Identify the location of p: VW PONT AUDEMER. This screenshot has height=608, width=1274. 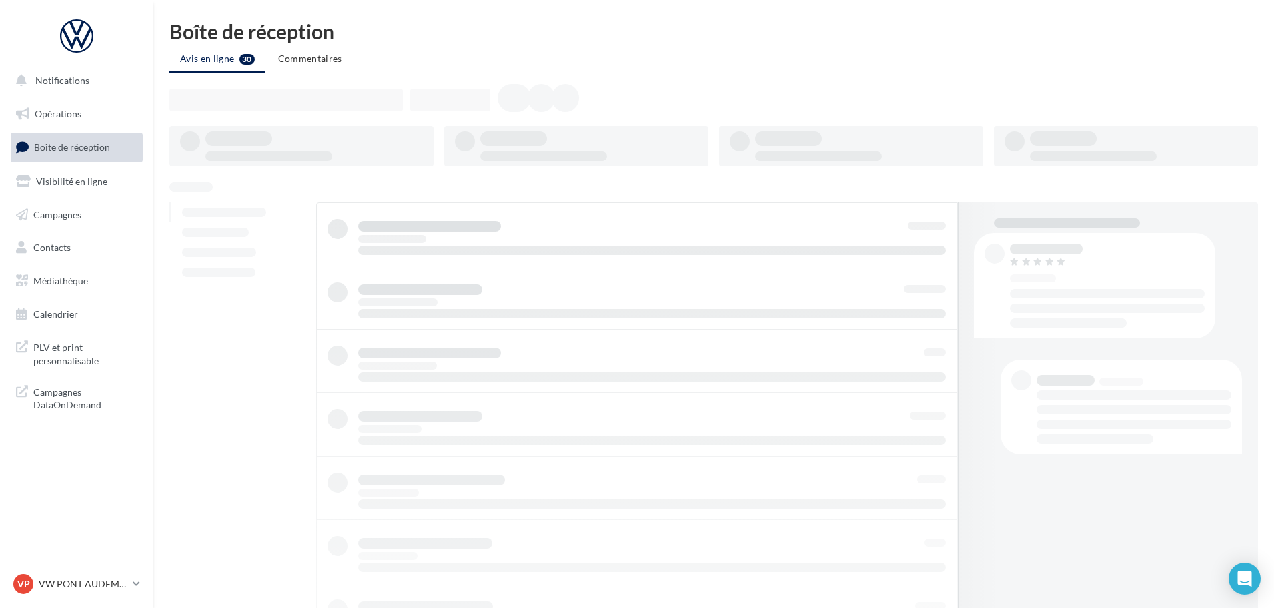
(83, 584).